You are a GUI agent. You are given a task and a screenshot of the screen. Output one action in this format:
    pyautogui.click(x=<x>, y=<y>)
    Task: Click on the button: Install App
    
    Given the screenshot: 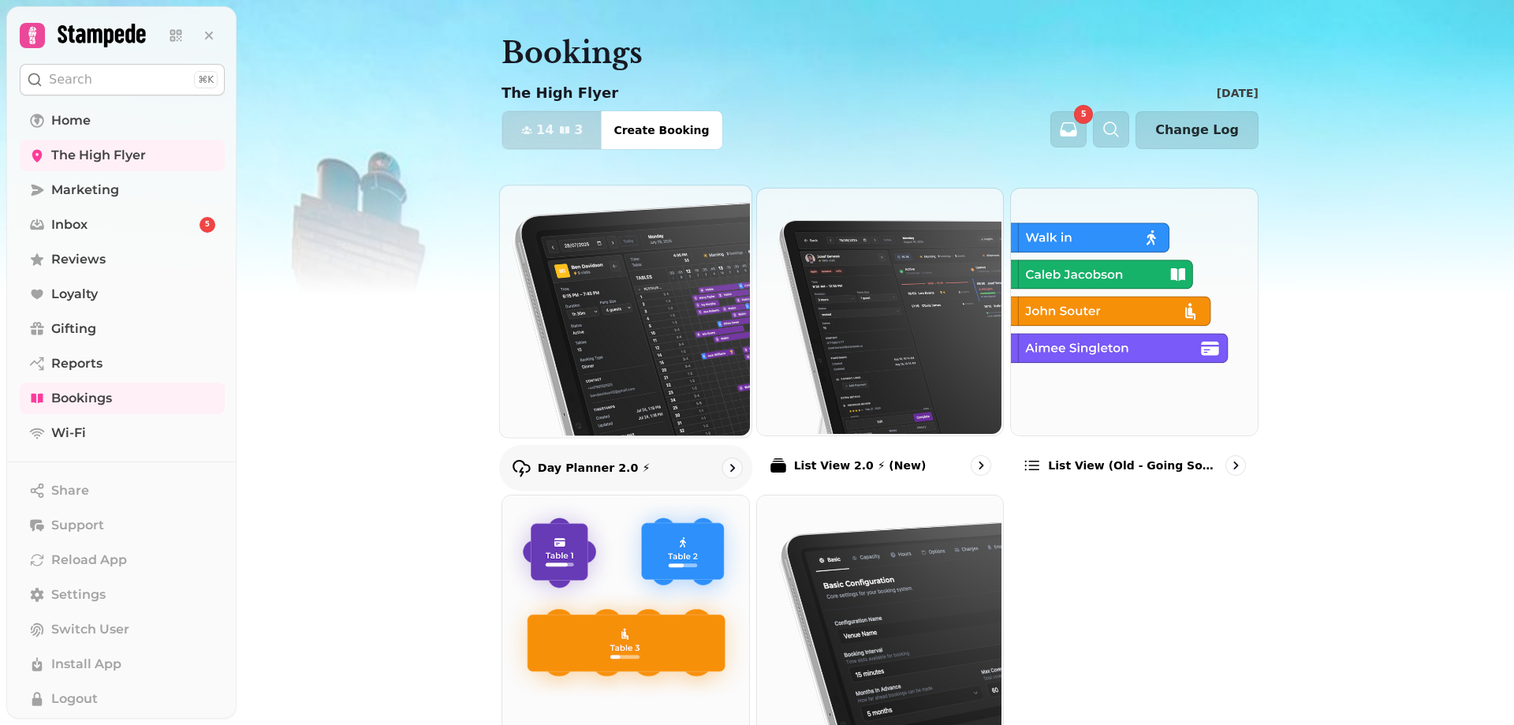 What is the action you would take?
    pyautogui.click(x=122, y=664)
    